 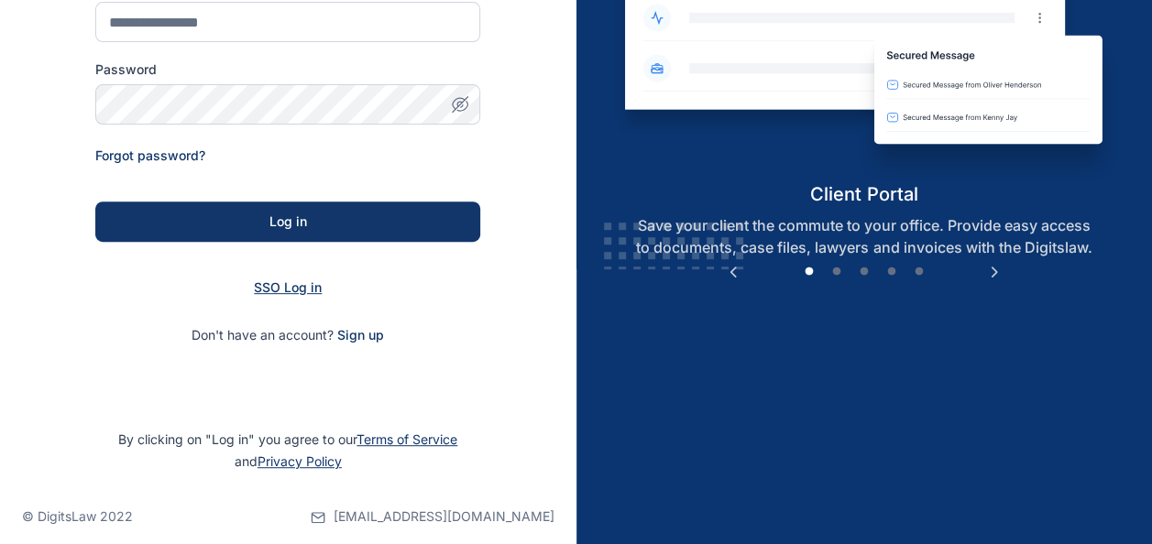 I want to click on label: Password, so click(x=288, y=70).